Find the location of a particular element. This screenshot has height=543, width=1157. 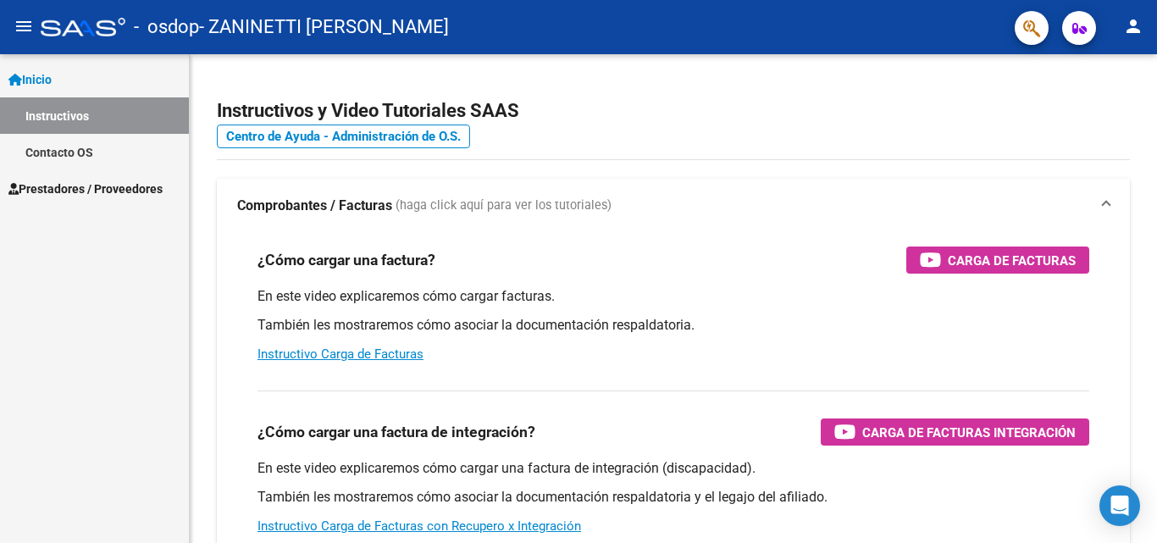

div: Open Intercom Messenger is located at coordinates (1120, 506).